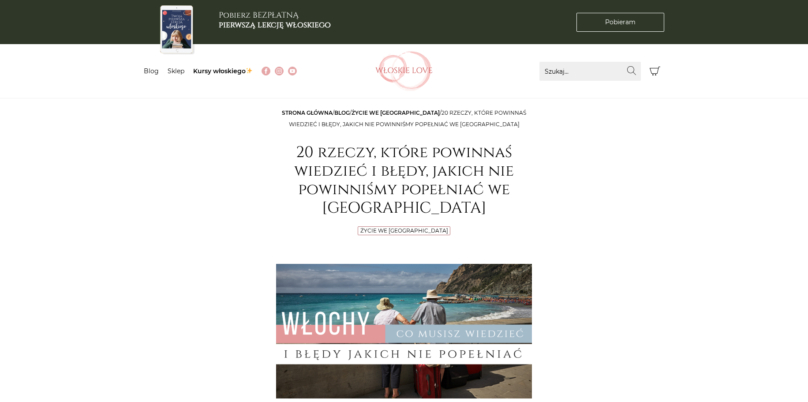 Image resolution: width=808 pixels, height=402 pixels. What do you see at coordinates (620, 22) in the screenshot?
I see `a: Pobieram` at bounding box center [620, 22].